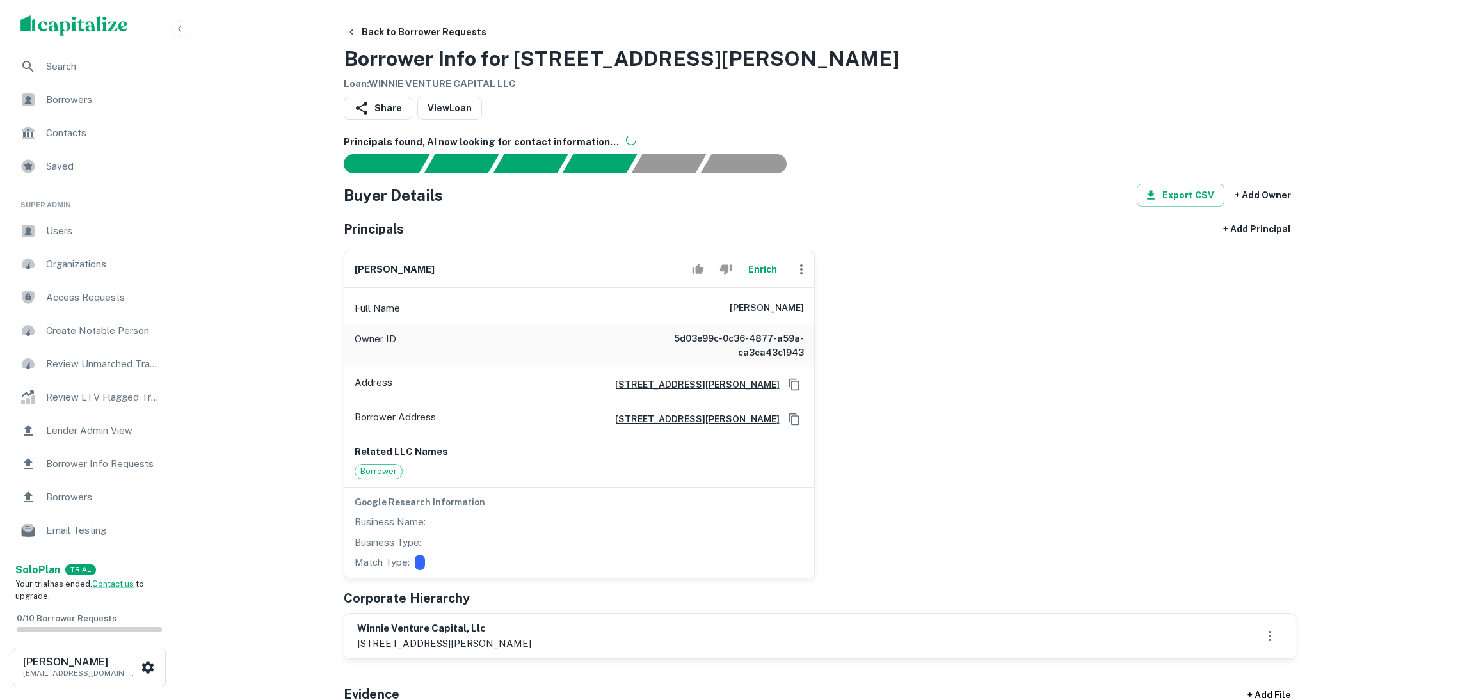  I want to click on p: Related LLC Names, so click(579, 452).